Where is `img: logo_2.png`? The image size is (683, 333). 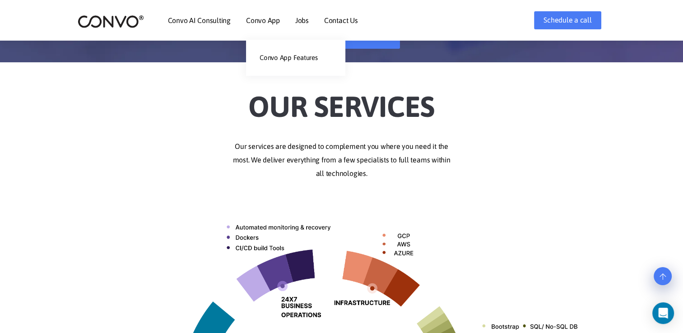 img: logo_2.png is located at coordinates (111, 21).